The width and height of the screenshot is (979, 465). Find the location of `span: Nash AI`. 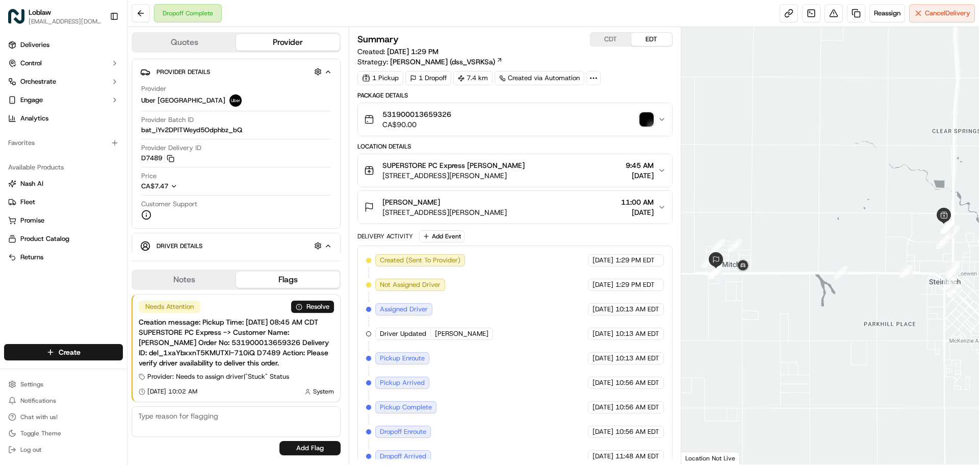

span: Nash AI is located at coordinates (32, 184).